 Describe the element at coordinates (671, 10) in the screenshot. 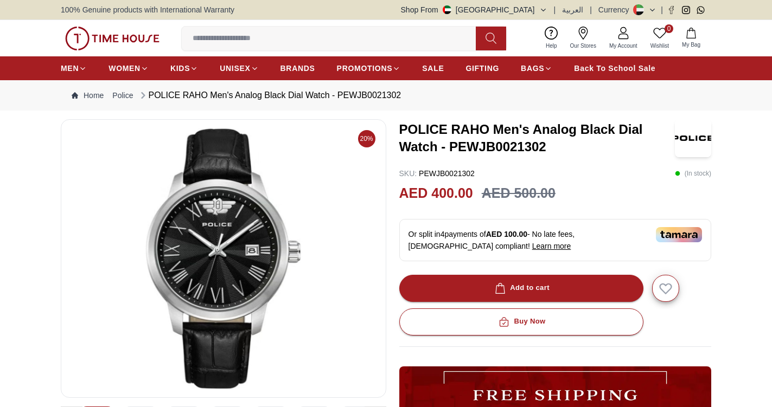

I see `a: Facebook` at that location.